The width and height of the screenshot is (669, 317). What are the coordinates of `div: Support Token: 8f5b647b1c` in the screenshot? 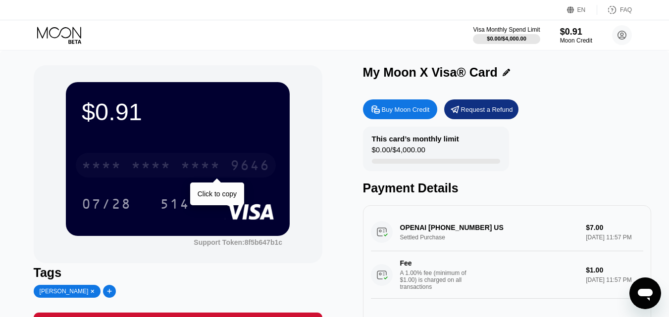 It's located at (238, 243).